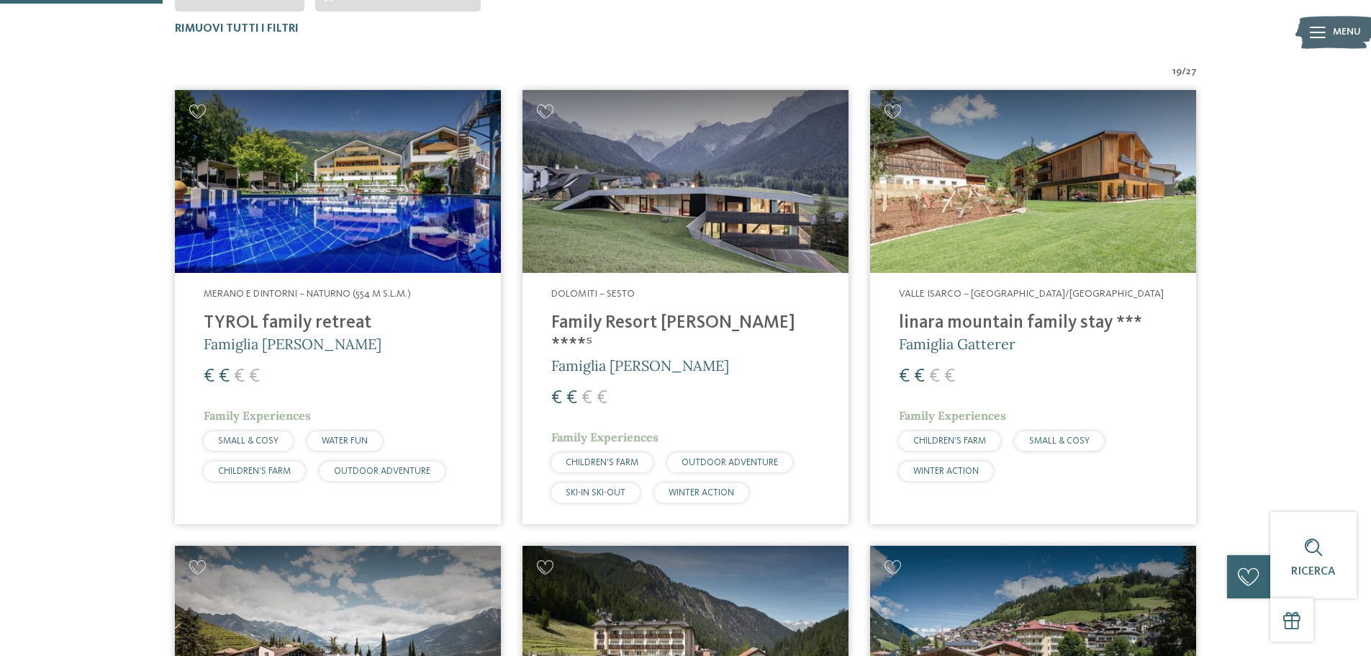 Image resolution: width=1371 pixels, height=656 pixels. I want to click on span: Ricerca, so click(1313, 571).